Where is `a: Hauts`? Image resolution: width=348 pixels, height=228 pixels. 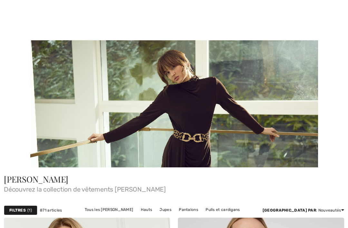
a: Hauts is located at coordinates (147, 210).